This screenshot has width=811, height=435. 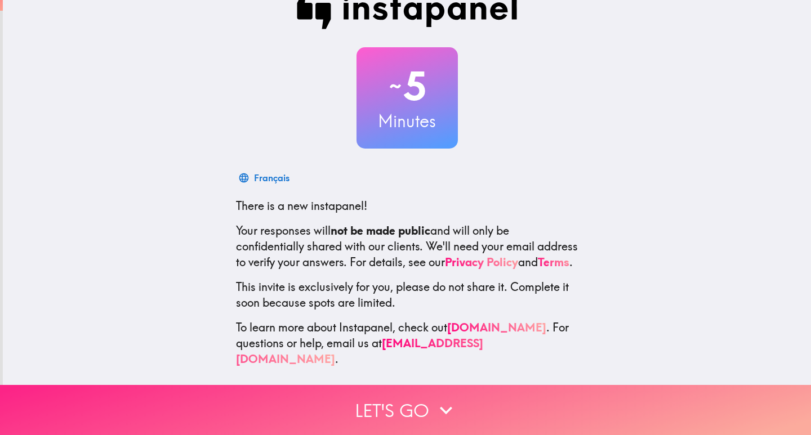 What do you see at coordinates (407, 86) in the screenshot?
I see `h2: 5` at bounding box center [407, 86].